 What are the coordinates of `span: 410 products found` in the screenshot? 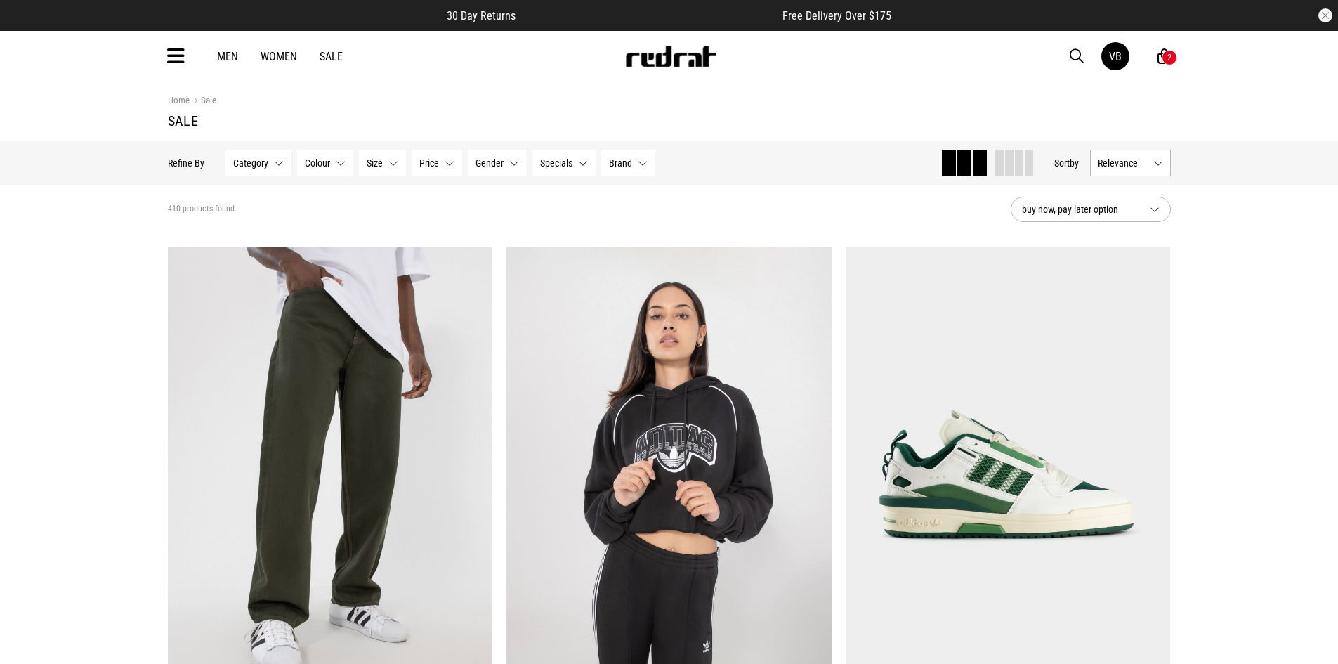 It's located at (201, 209).